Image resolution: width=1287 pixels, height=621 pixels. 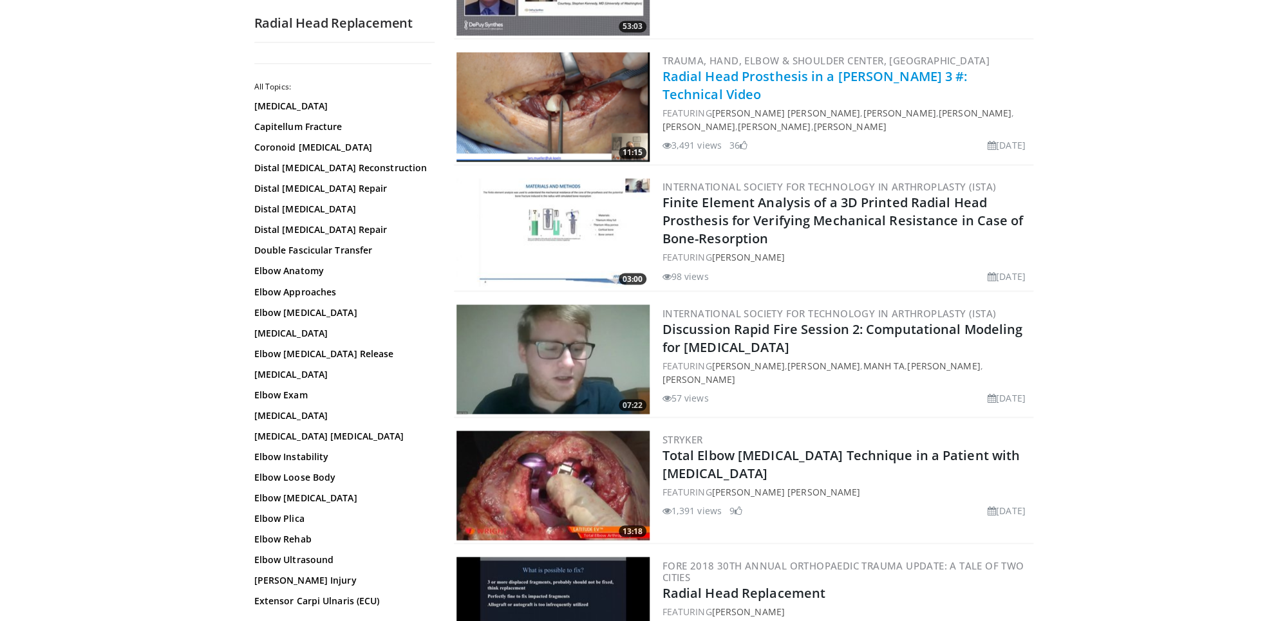 I want to click on a: Extensor Carpi Ulnaris (ECU), so click(x=341, y=601).